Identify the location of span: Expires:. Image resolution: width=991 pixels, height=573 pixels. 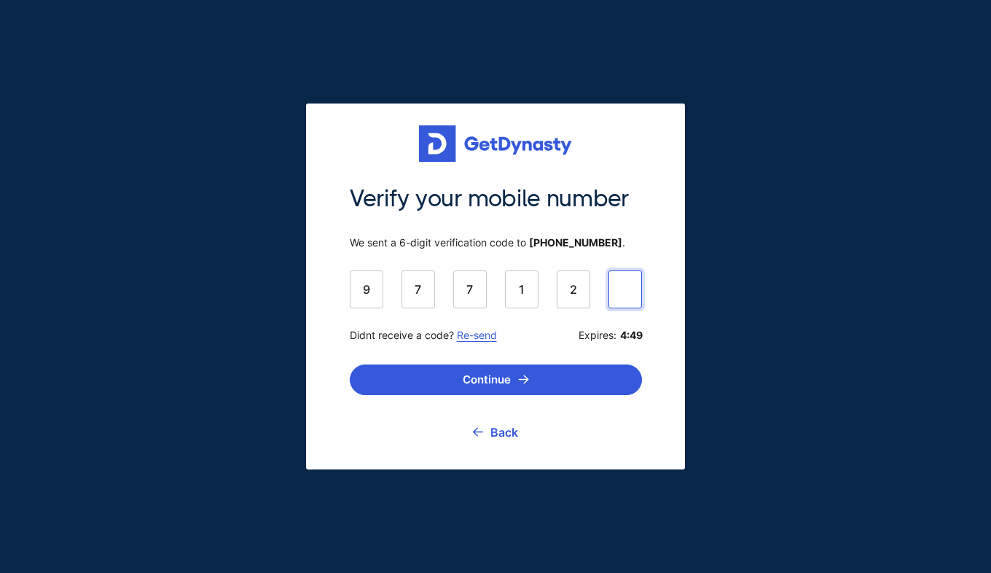
(610, 335).